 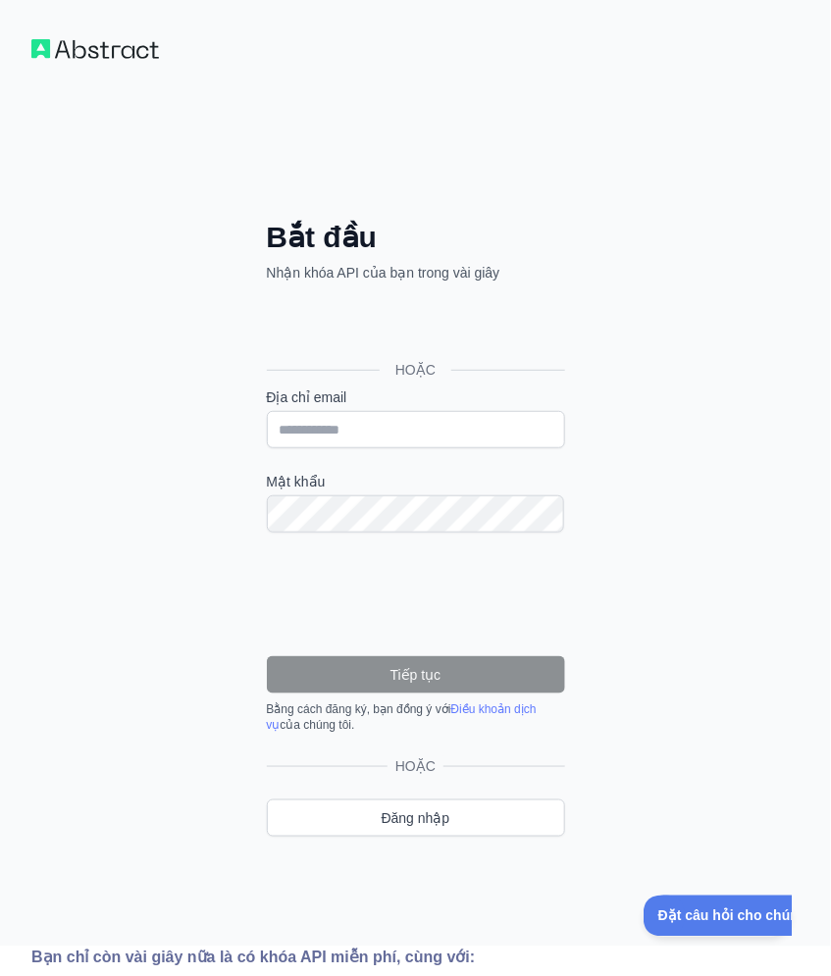 I want to click on div: Bạn chỉ còn vài giây nữa là có khóa API miễn phí, cùng với:, so click(x=332, y=958).